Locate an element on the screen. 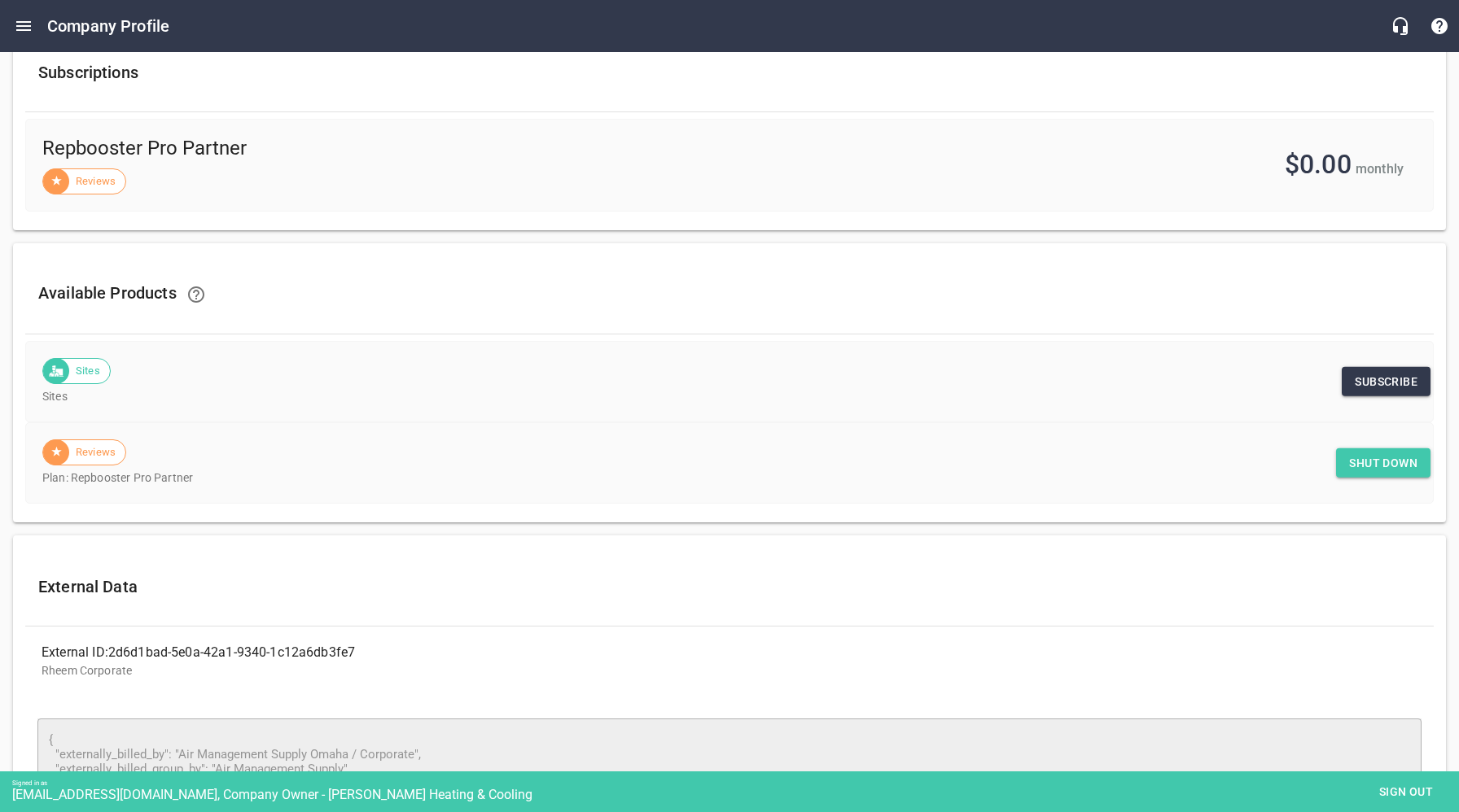  button: Sign out is located at coordinates (1406, 792).